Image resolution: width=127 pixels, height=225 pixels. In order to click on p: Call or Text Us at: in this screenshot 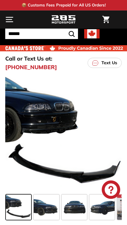, I will do `click(29, 58)`.